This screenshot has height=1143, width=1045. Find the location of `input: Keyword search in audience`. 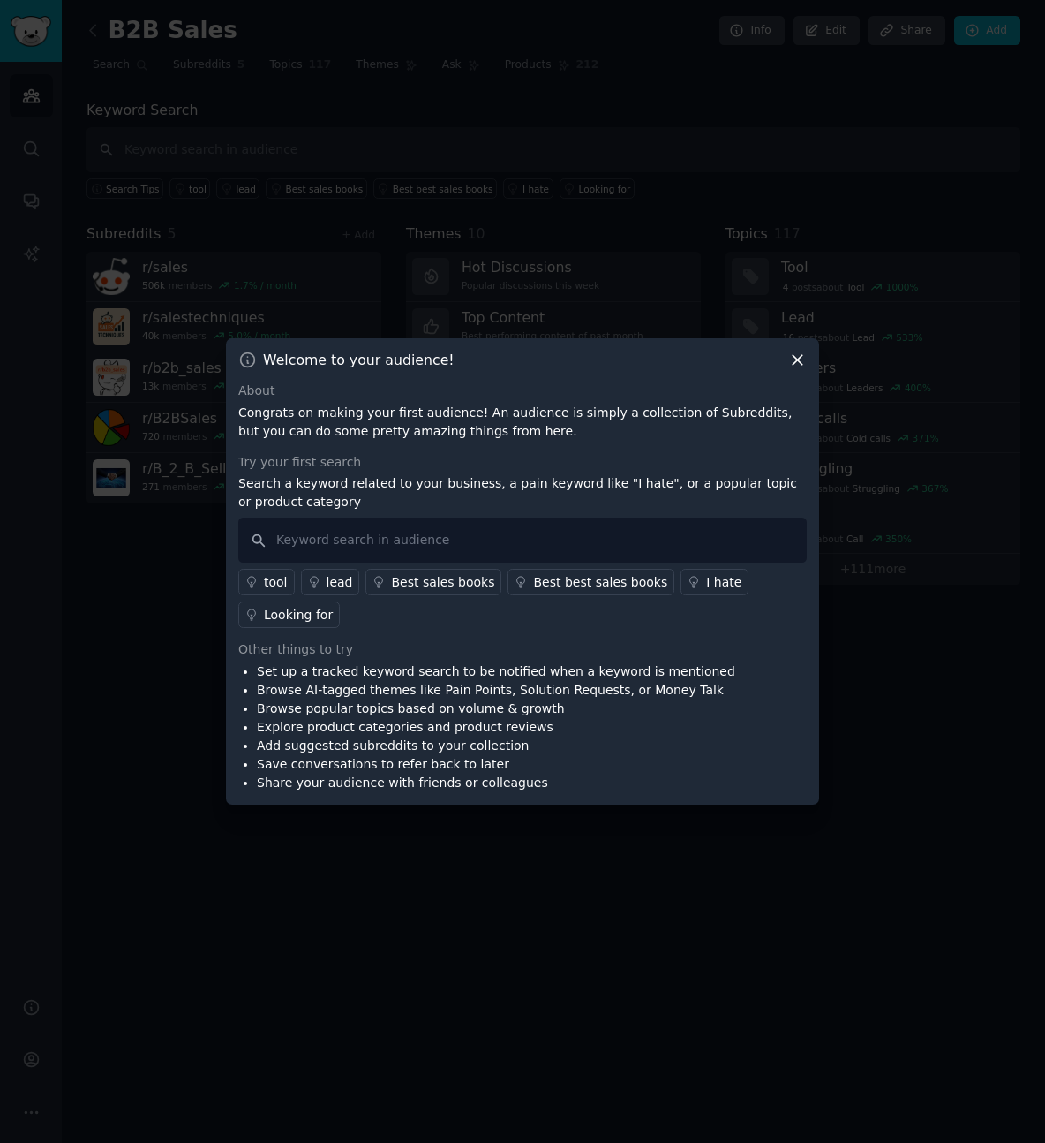

input: Keyword search in audience is located at coordinates (523, 539).